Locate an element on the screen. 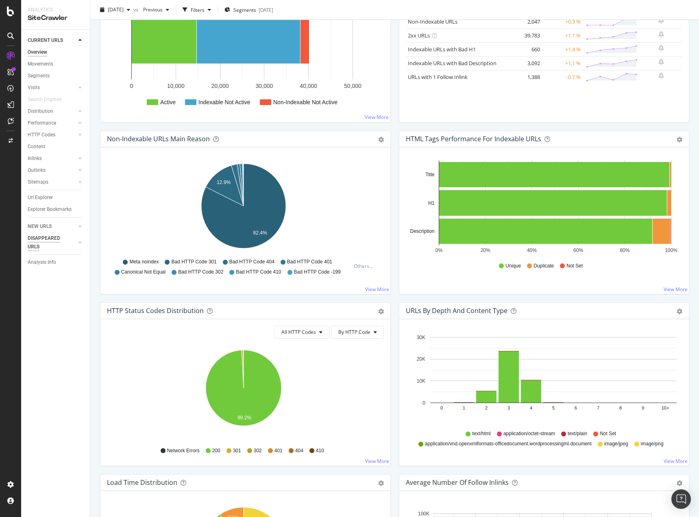 The width and height of the screenshot is (699, 517). text: 20% is located at coordinates (485, 250).